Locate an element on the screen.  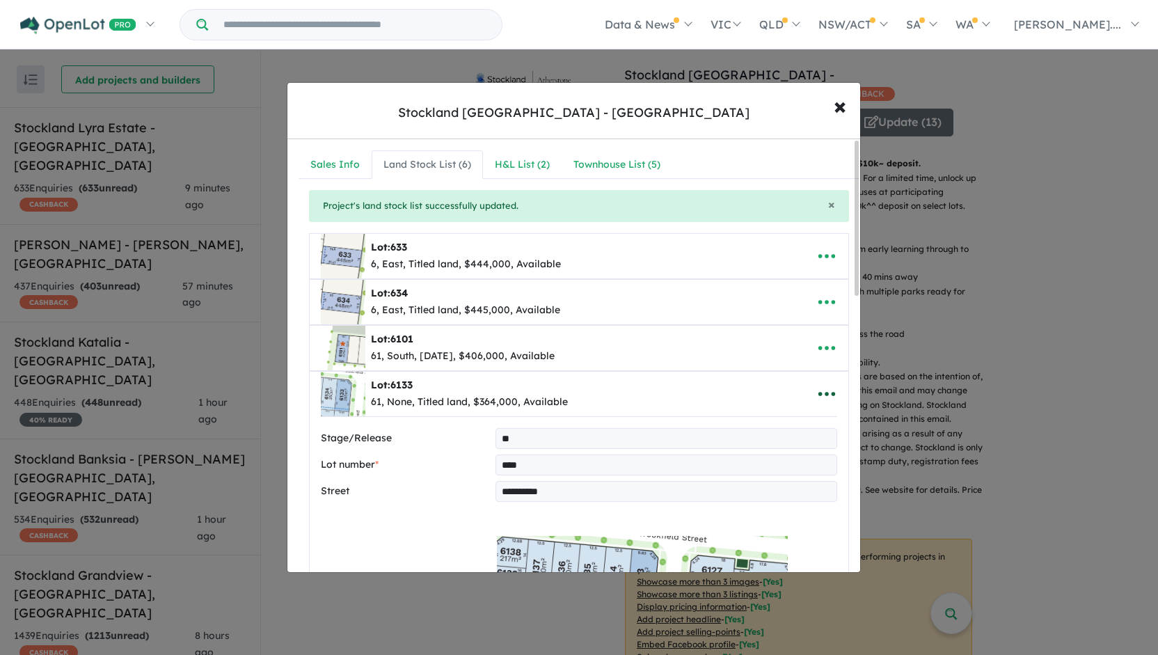
span: 6133 is located at coordinates (401, 385).